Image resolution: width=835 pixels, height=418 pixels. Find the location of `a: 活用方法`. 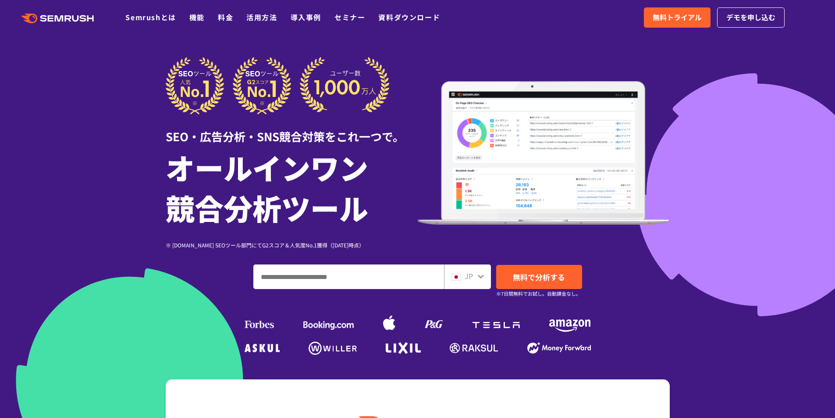

a: 活用方法 is located at coordinates (262, 17).